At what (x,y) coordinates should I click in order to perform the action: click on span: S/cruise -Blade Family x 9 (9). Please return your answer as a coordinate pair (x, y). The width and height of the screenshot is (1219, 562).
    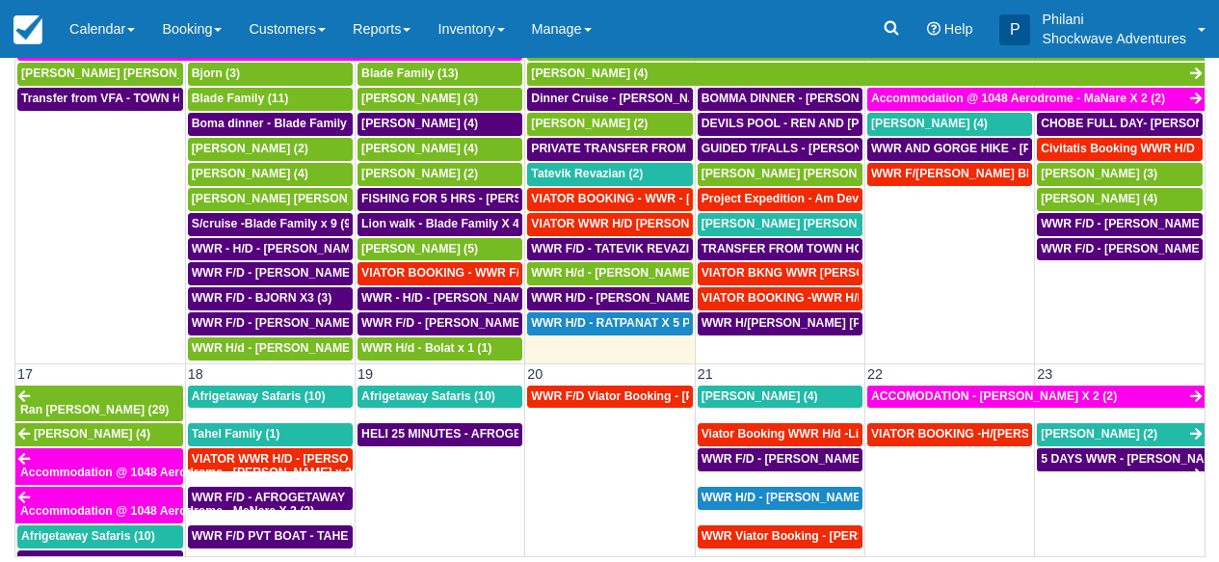
    Looking at the image, I should click on (273, 224).